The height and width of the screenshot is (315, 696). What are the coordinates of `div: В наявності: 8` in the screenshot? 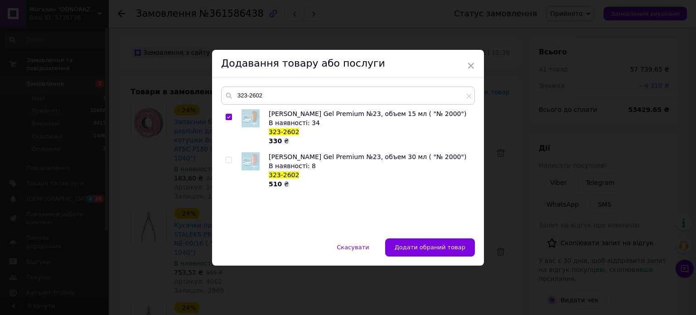 It's located at (369, 166).